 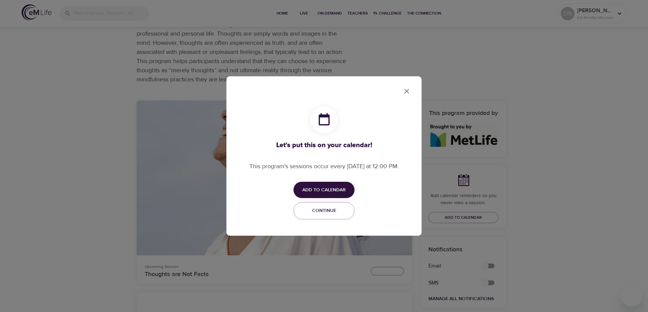 I want to click on h3: Let's put this on your calendar!, so click(x=324, y=145).